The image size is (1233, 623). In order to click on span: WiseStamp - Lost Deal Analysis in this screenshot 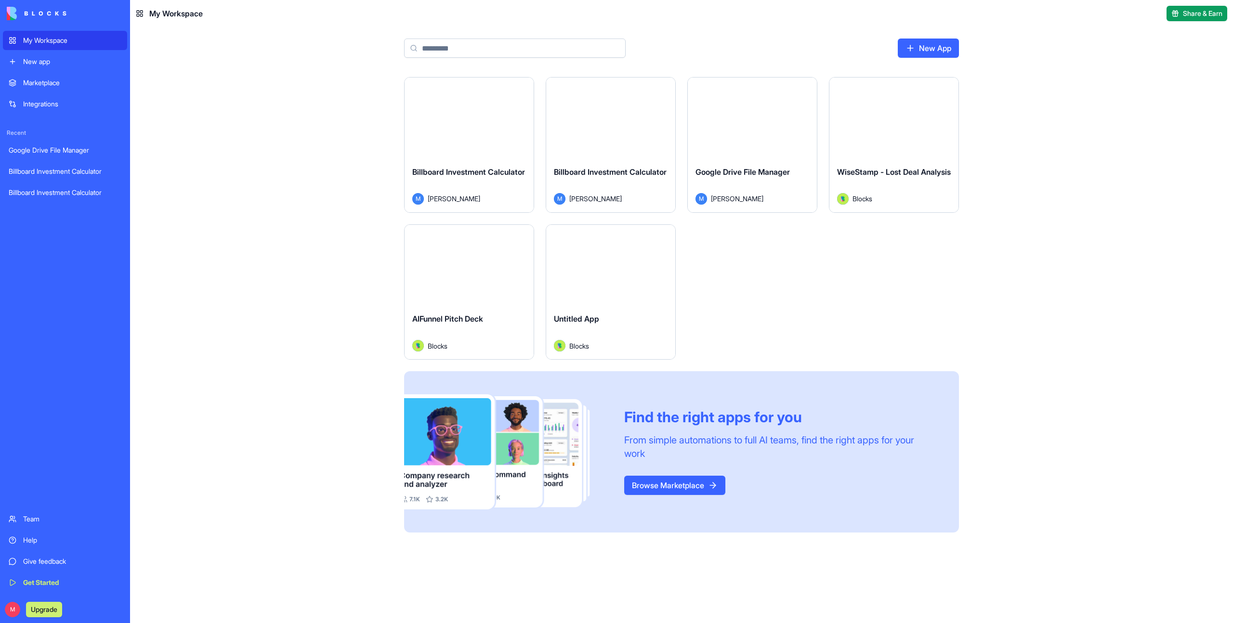, I will do `click(894, 172)`.